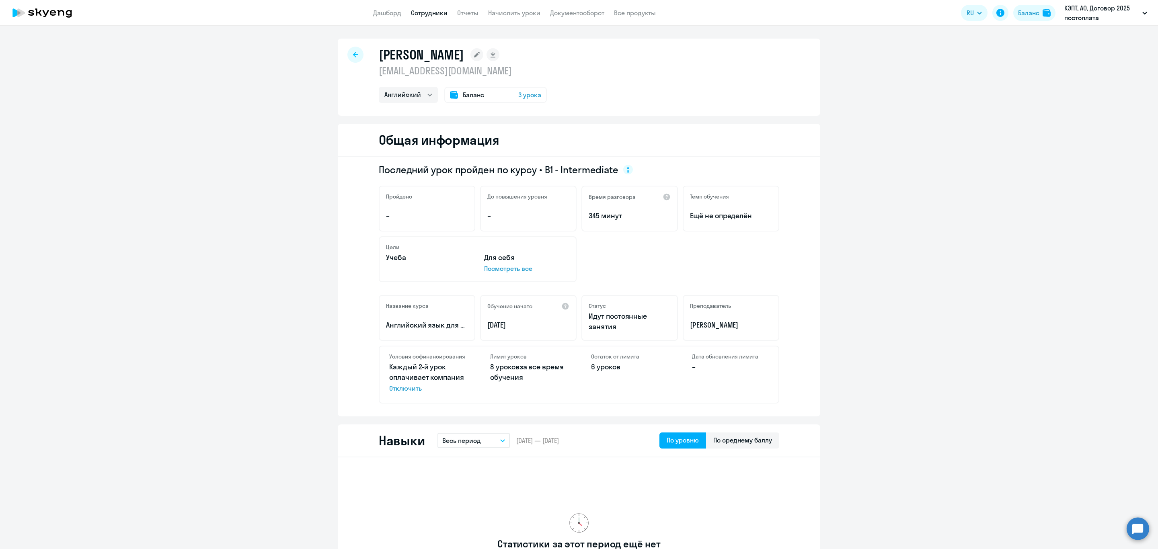 This screenshot has width=1158, height=549. Describe the element at coordinates (730, 357) in the screenshot. I see `h4: Дата обновления лимита` at that location.